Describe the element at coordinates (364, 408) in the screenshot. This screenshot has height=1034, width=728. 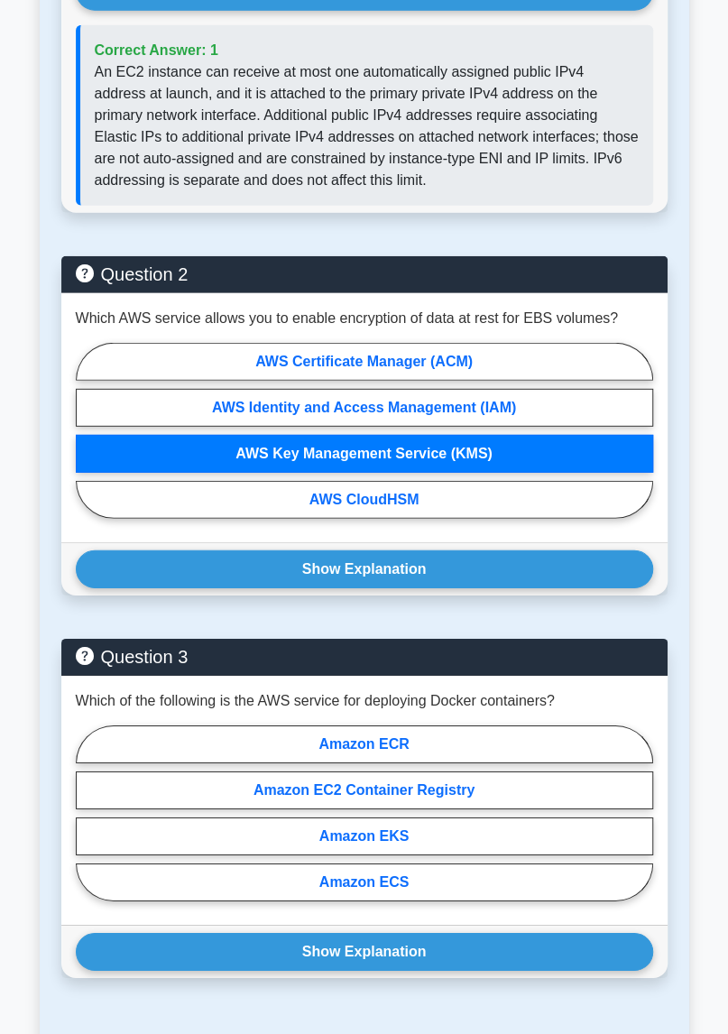
I see `label: AWS Identity and Access Management (IAM)` at that location.